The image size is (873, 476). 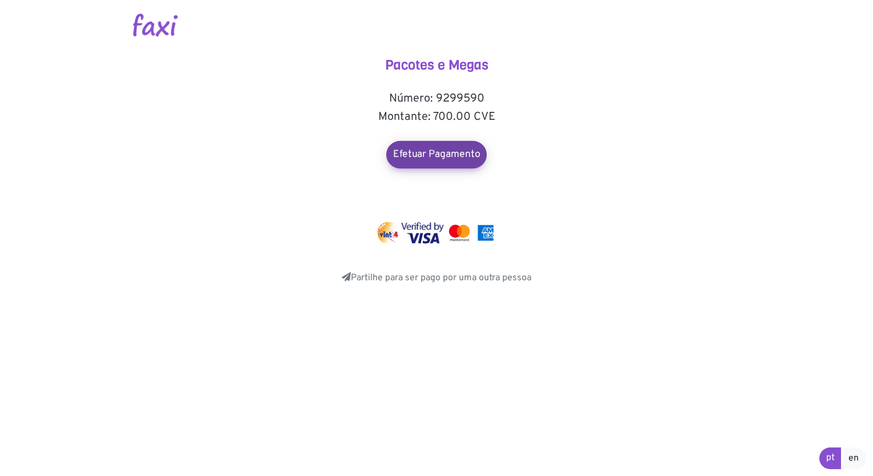 What do you see at coordinates (436, 117) in the screenshot?
I see `h5: Montante: 700.00 CVE` at bounding box center [436, 117].